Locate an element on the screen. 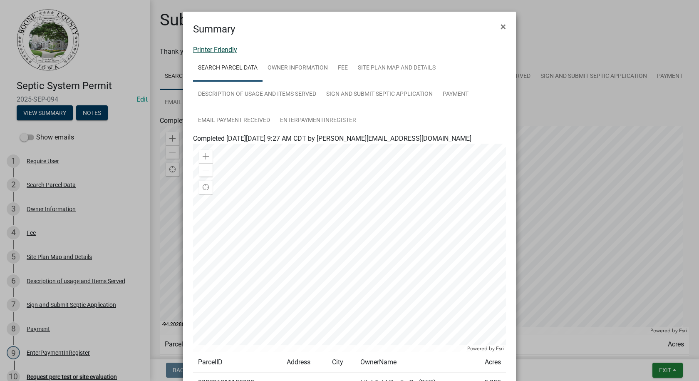 The image size is (699, 381). td: OwnerName is located at coordinates (413, 362).